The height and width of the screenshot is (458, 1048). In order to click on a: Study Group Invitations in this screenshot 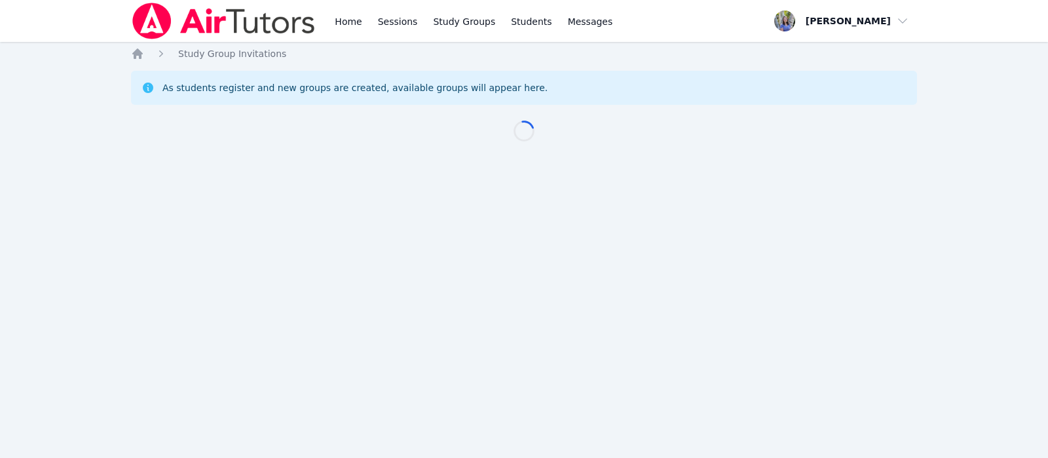, I will do `click(232, 54)`.